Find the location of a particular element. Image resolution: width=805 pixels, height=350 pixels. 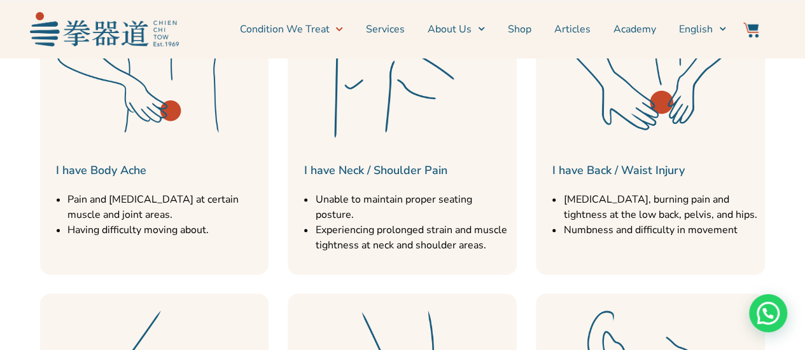

li: Experiencing prolonged strain and muscle tightness at neck and shoulder areas. is located at coordinates (412, 238).